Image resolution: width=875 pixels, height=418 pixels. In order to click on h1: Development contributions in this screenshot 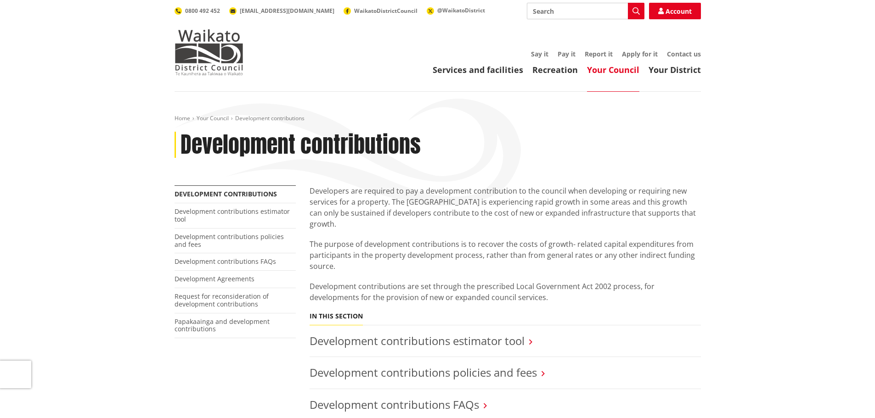, I will do `click(300, 145)`.